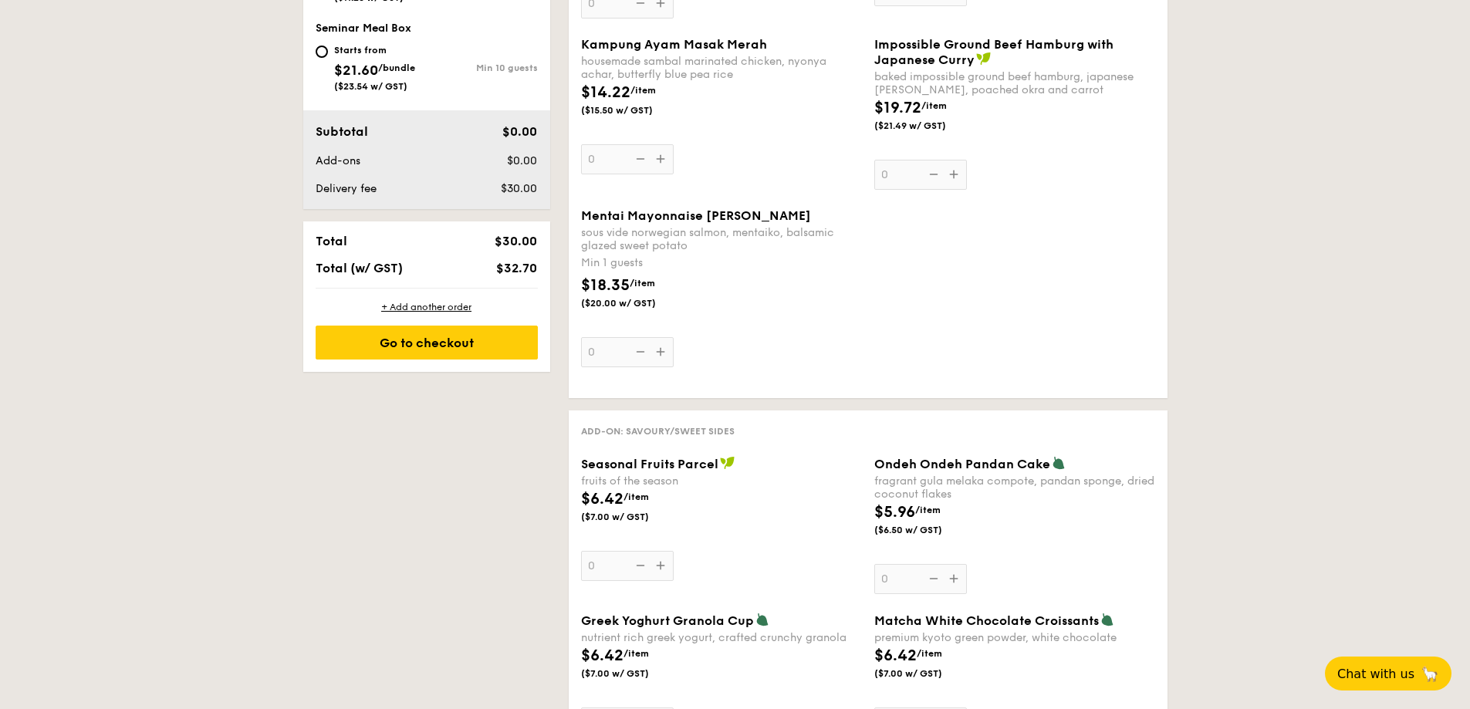 Image resolution: width=1470 pixels, height=709 pixels. Describe the element at coordinates (634, 110) in the screenshot. I see `span: ($15.50 w/ GST)` at that location.